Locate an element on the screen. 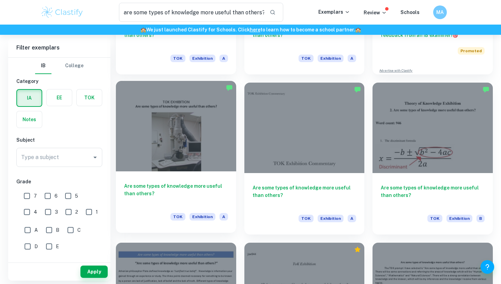 Image resolution: width=501 pixels, height=284 pixels. span: 5 is located at coordinates (76, 196).